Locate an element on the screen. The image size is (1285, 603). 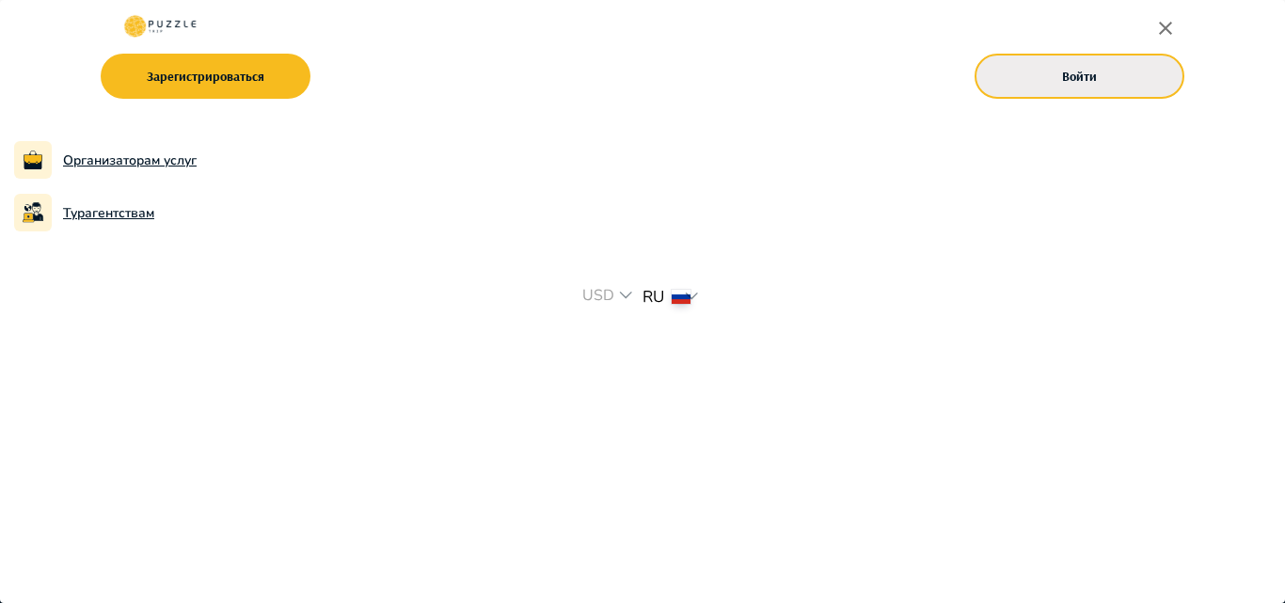
button: Зарегистрироваться is located at coordinates (205, 76).